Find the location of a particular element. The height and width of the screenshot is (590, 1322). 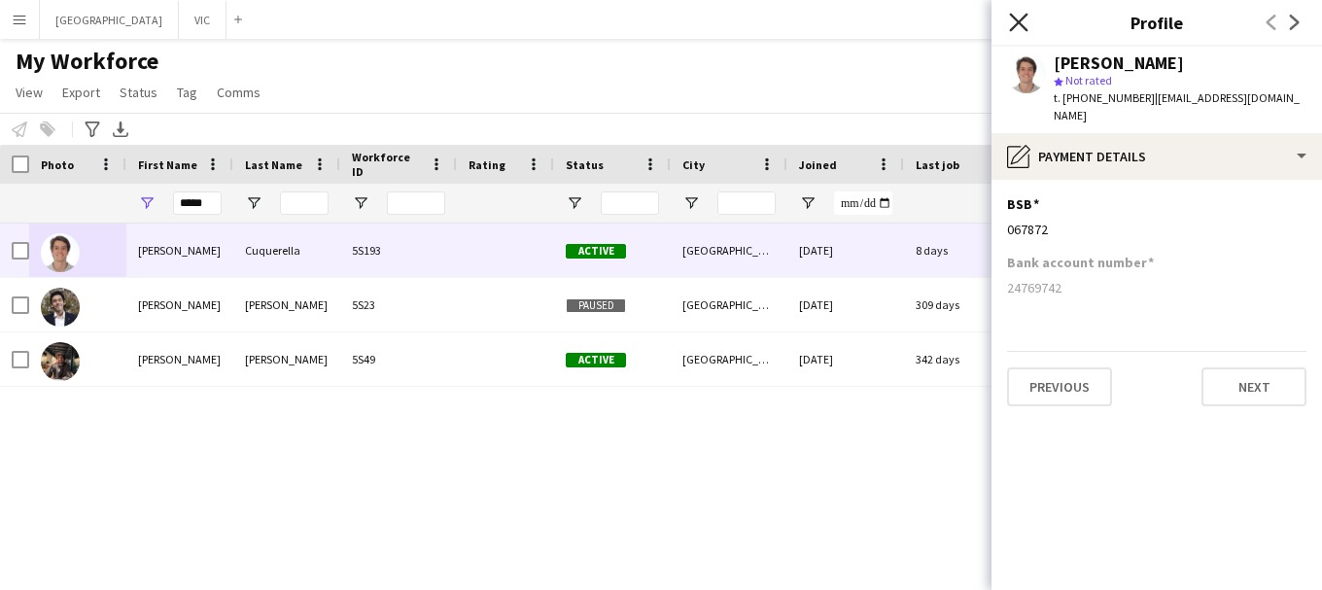

a: View is located at coordinates (29, 92).